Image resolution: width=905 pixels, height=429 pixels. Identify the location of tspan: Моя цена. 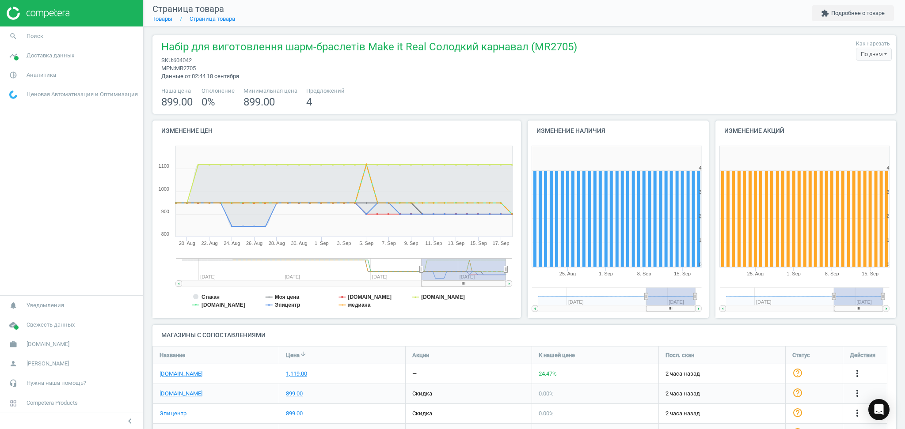
(287, 297).